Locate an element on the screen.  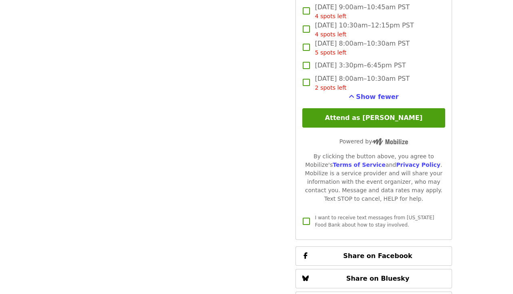
a: Privacy Policy is located at coordinates (418, 165).